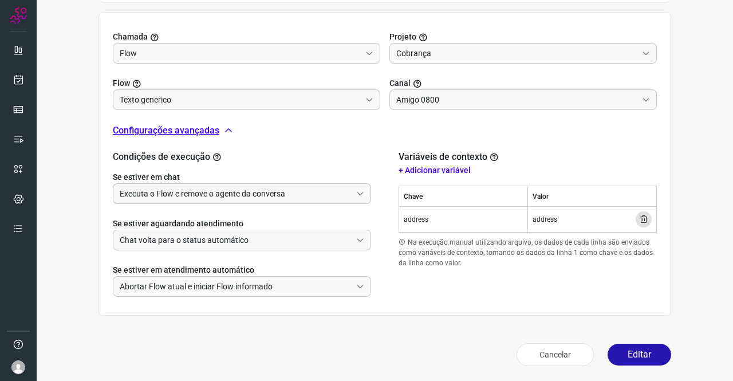 The height and width of the screenshot is (381, 733). Describe the element at coordinates (544, 219) in the screenshot. I see `span: address` at that location.